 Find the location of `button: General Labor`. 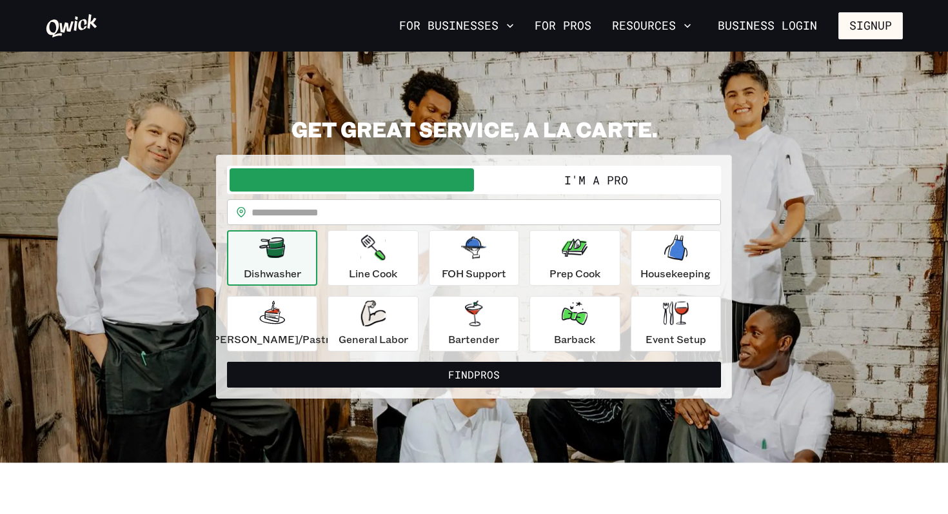

button: General Labor is located at coordinates (373, 324).